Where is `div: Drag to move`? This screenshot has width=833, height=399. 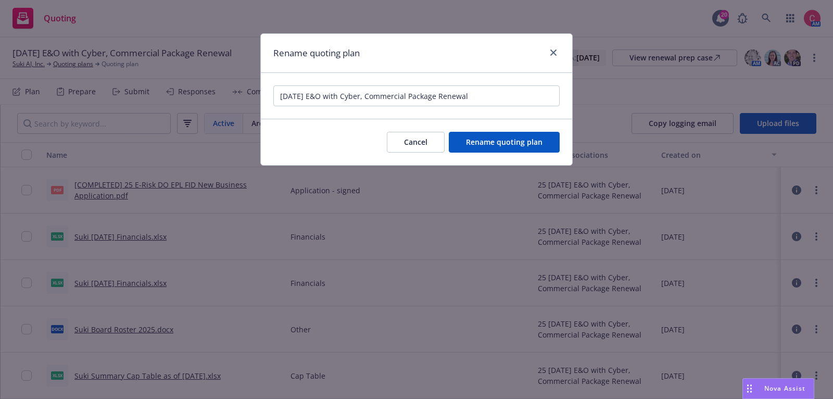
div: Drag to move is located at coordinates (749, 388).